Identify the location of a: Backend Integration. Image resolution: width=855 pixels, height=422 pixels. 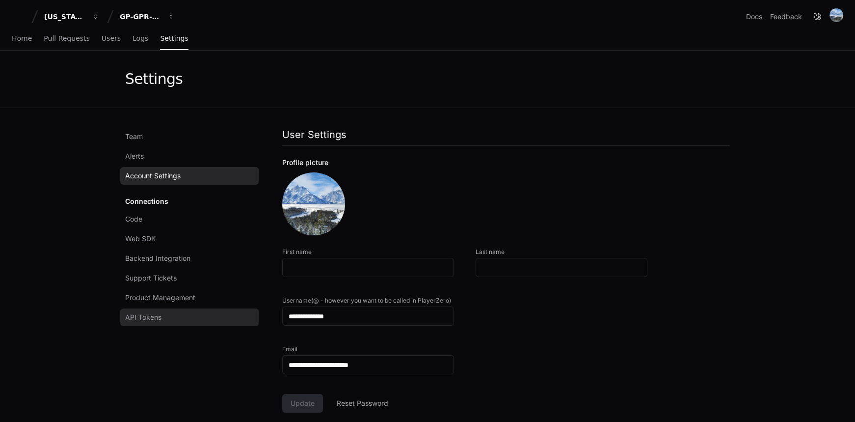
(190, 258).